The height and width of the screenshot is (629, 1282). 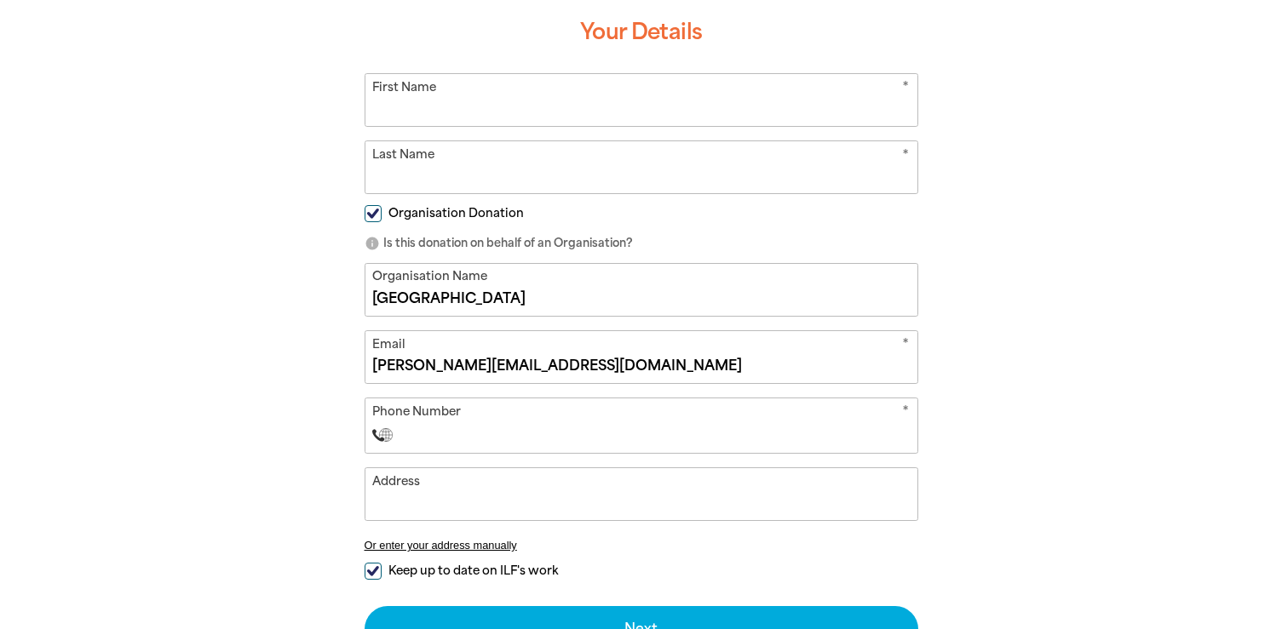 What do you see at coordinates (641, 244) in the screenshot?
I see `p: Is this donation on behalf of an Organisation?` at bounding box center [641, 244].